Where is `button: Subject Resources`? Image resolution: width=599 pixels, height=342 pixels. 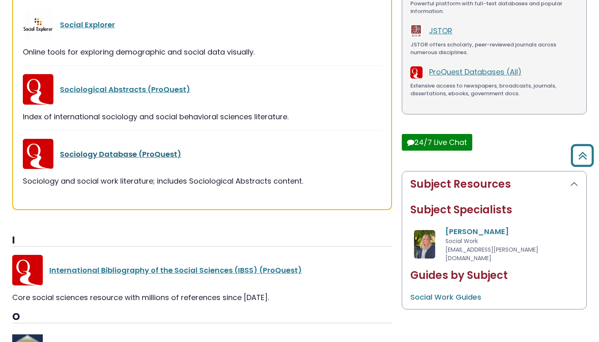 button: Subject Resources is located at coordinates (494, 184).